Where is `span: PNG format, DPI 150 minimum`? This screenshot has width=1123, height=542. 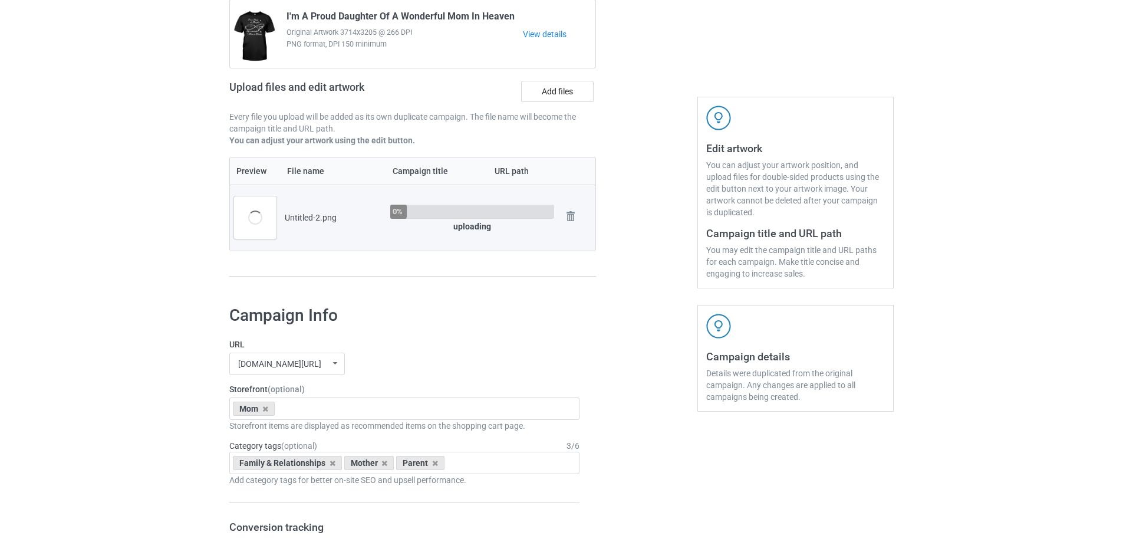
span: PNG format, DPI 150 minimum is located at coordinates (405, 44).